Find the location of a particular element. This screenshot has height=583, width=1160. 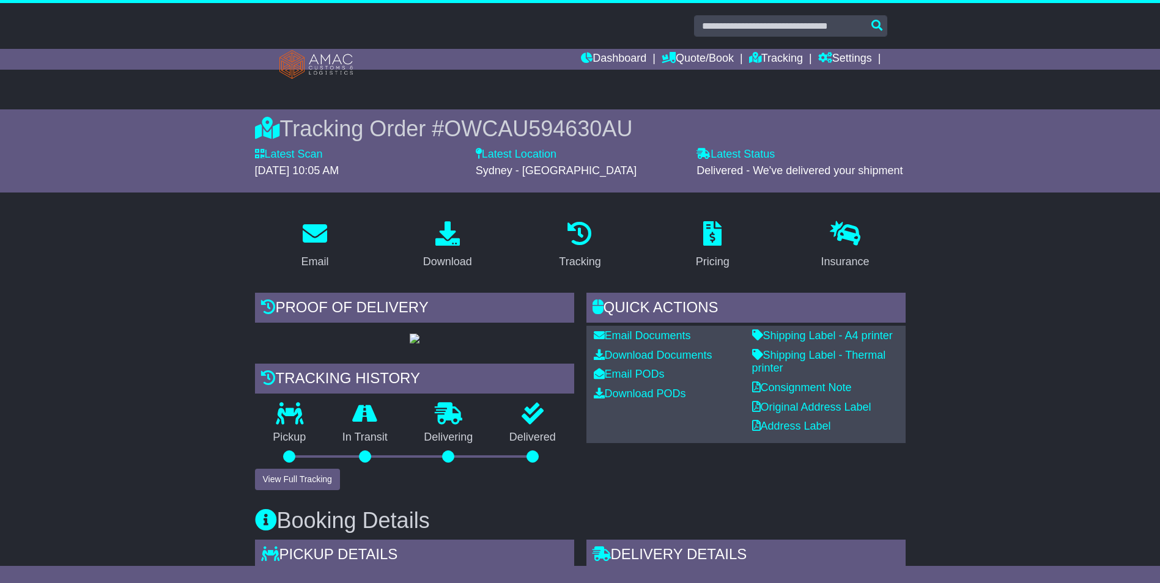

a: Download is located at coordinates (447, 246).